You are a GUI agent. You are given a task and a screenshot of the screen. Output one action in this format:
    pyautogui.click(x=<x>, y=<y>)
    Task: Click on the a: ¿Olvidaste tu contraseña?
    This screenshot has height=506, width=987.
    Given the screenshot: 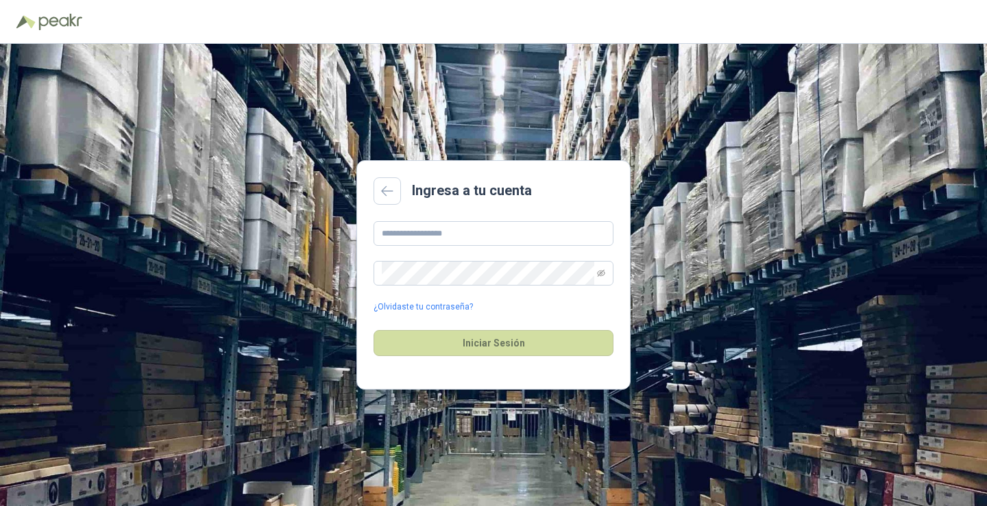 What is the action you would take?
    pyautogui.click(x=423, y=307)
    